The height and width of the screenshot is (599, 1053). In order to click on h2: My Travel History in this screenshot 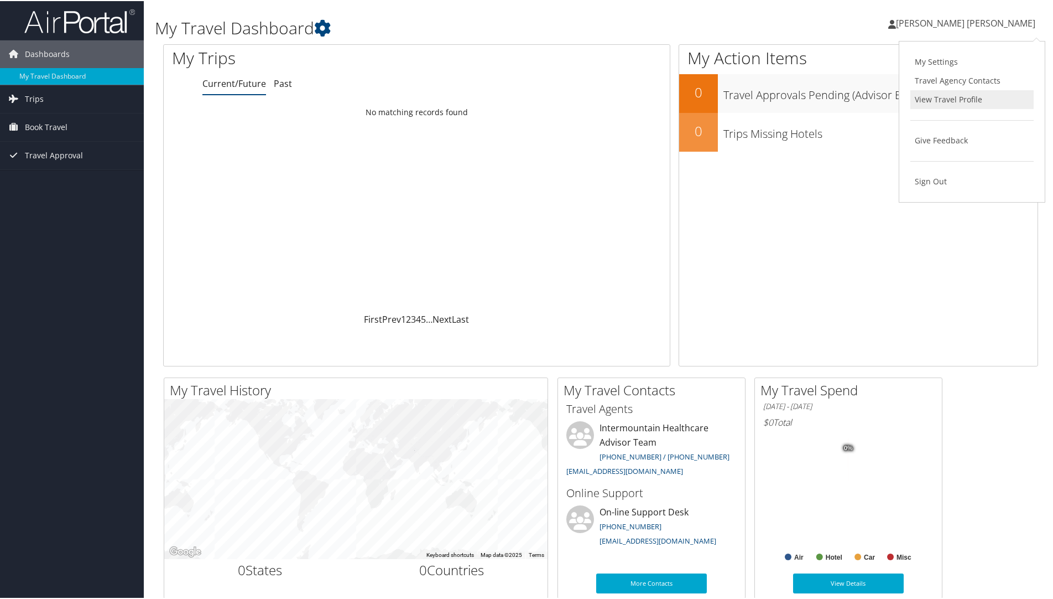, I will do `click(358, 389)`.